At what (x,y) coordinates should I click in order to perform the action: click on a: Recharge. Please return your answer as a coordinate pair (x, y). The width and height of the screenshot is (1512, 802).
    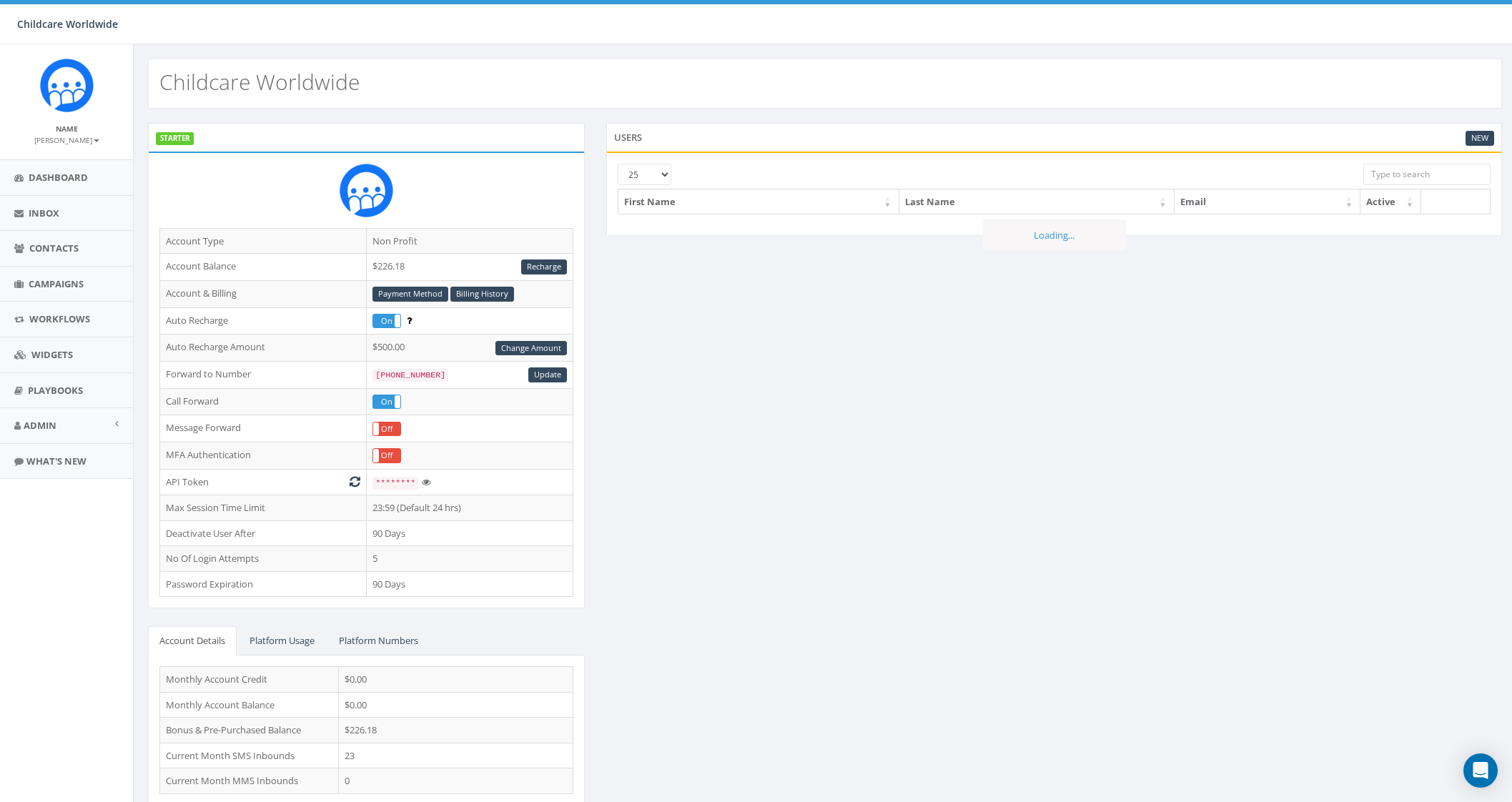
    Looking at the image, I should click on (544, 267).